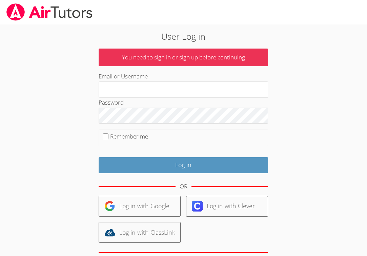 The width and height of the screenshot is (367, 256). Describe the element at coordinates (129, 136) in the screenshot. I see `label: Remember me` at that location.